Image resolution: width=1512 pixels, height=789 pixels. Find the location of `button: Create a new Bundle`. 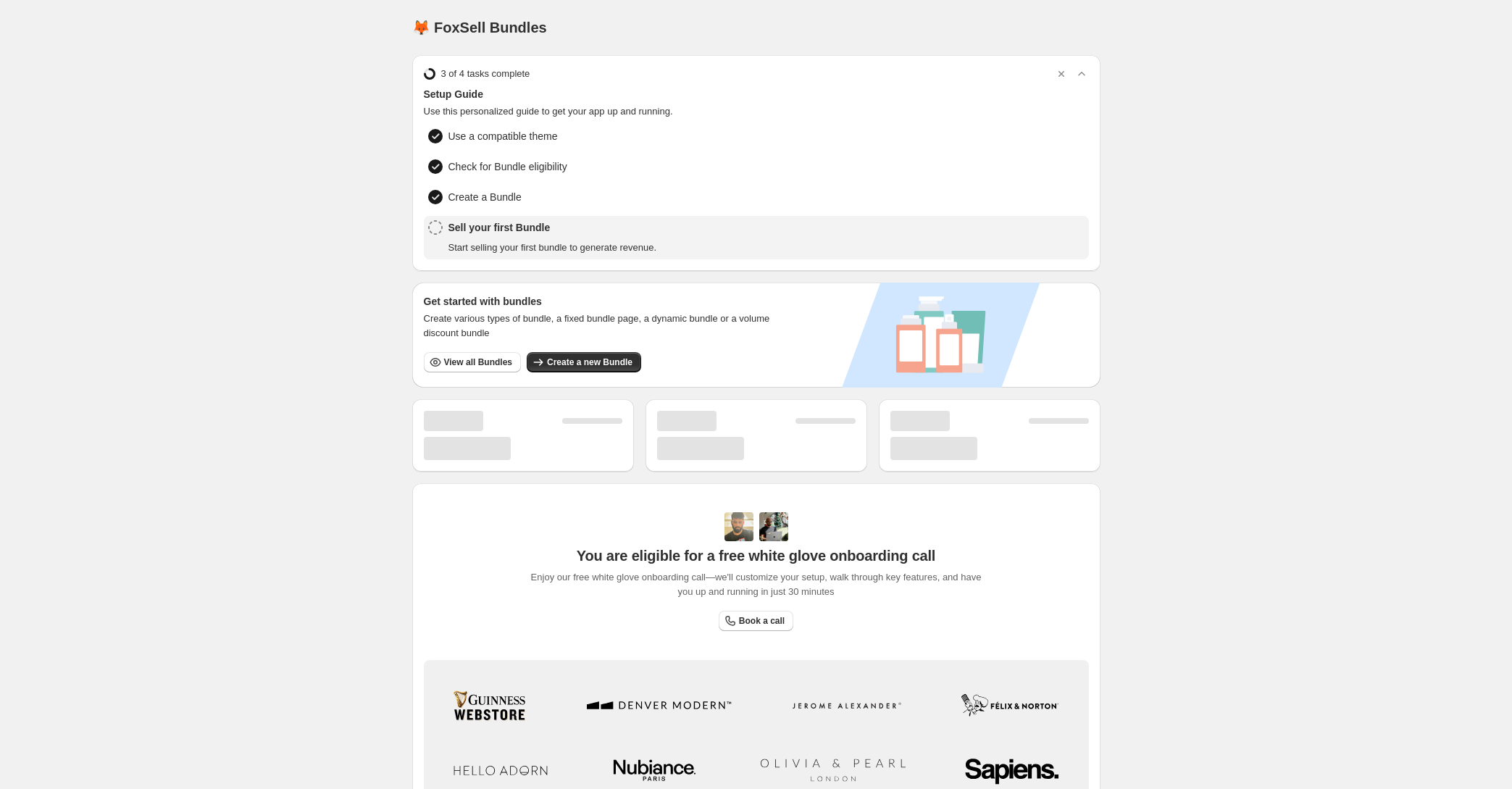

button: Create a new Bundle is located at coordinates (584, 362).